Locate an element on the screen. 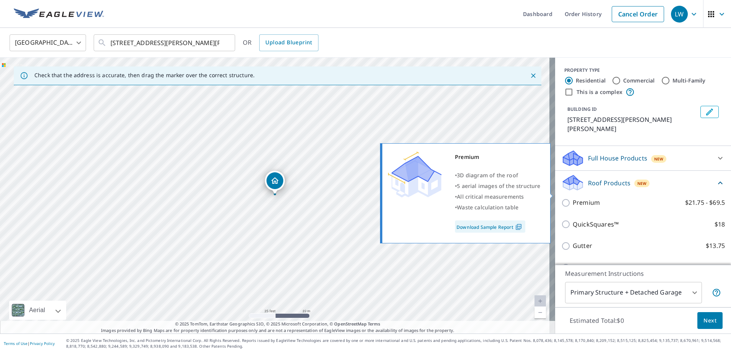 The height and width of the screenshot is (353, 731). div: Roof ProductsNew is located at coordinates (643, 183).